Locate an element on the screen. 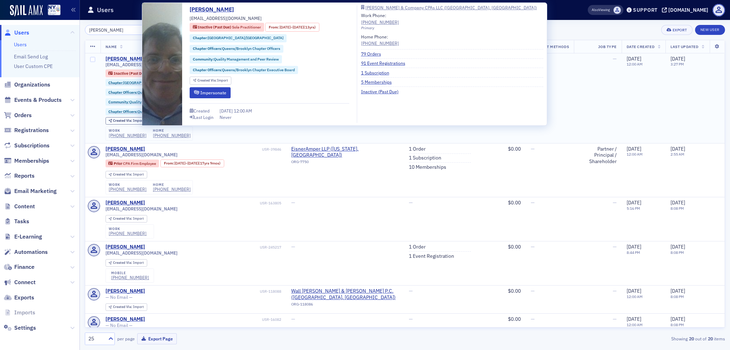 The width and height of the screenshot is (730, 350). span: Exports is located at coordinates (24, 298).